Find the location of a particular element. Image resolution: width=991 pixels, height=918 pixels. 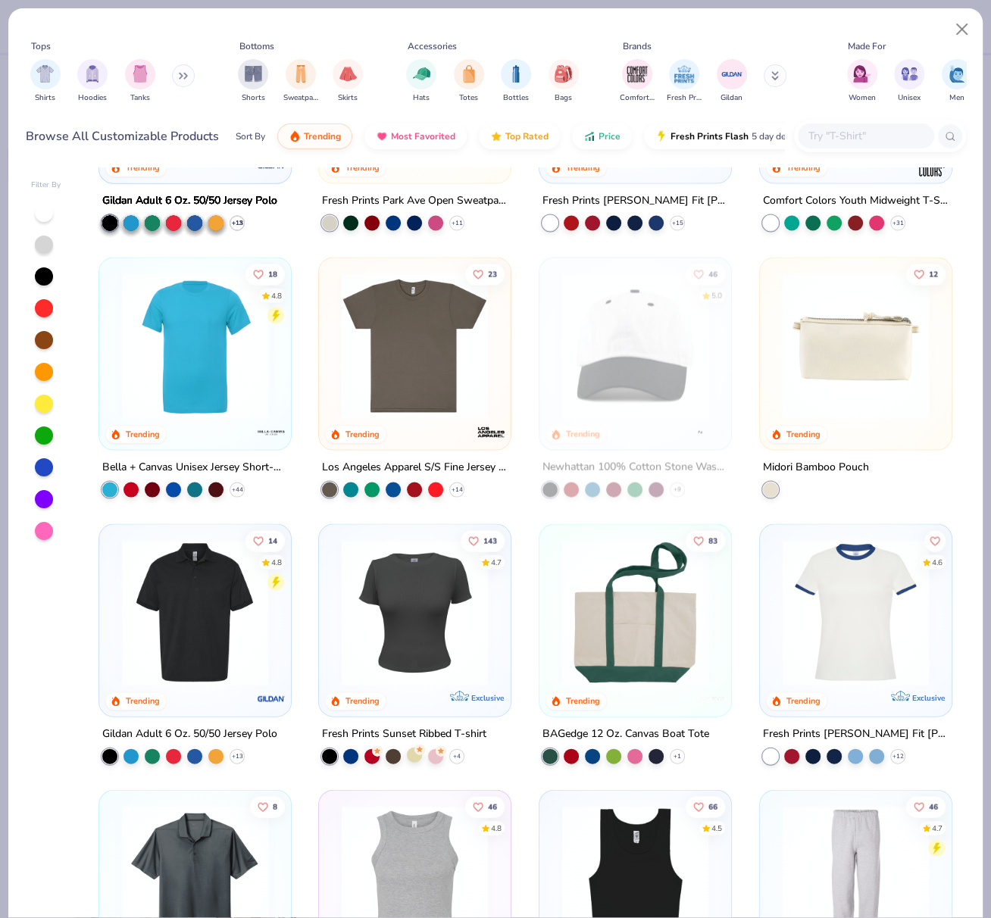

img: adc9af2d-e8b8-4292-b1ad-cbabbfa5031f is located at coordinates (414, 346).